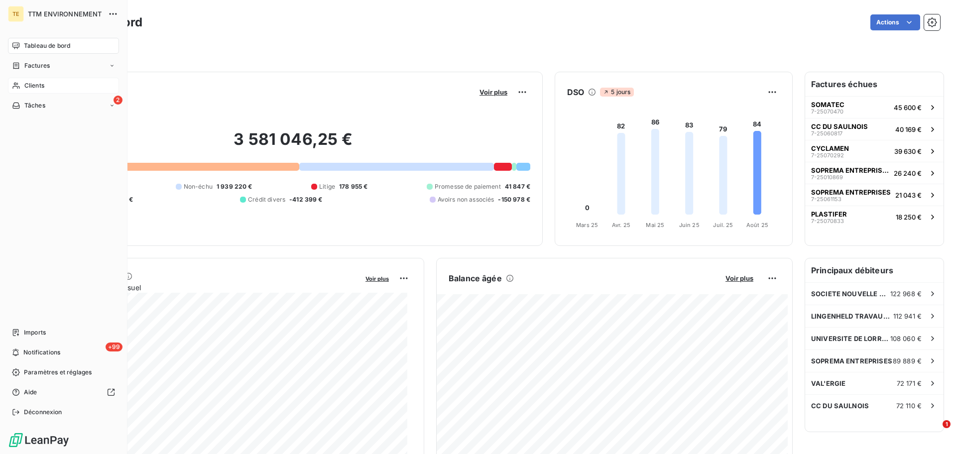 Image resolution: width=956 pixels, height=454 pixels. Describe the element at coordinates (16, 14) in the screenshot. I see `div: TE` at that location.